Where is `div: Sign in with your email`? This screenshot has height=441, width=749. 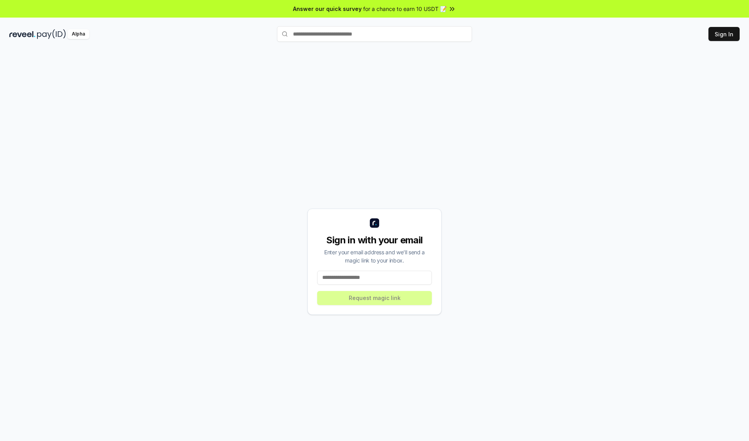 div: Sign in with your email is located at coordinates (375, 240).